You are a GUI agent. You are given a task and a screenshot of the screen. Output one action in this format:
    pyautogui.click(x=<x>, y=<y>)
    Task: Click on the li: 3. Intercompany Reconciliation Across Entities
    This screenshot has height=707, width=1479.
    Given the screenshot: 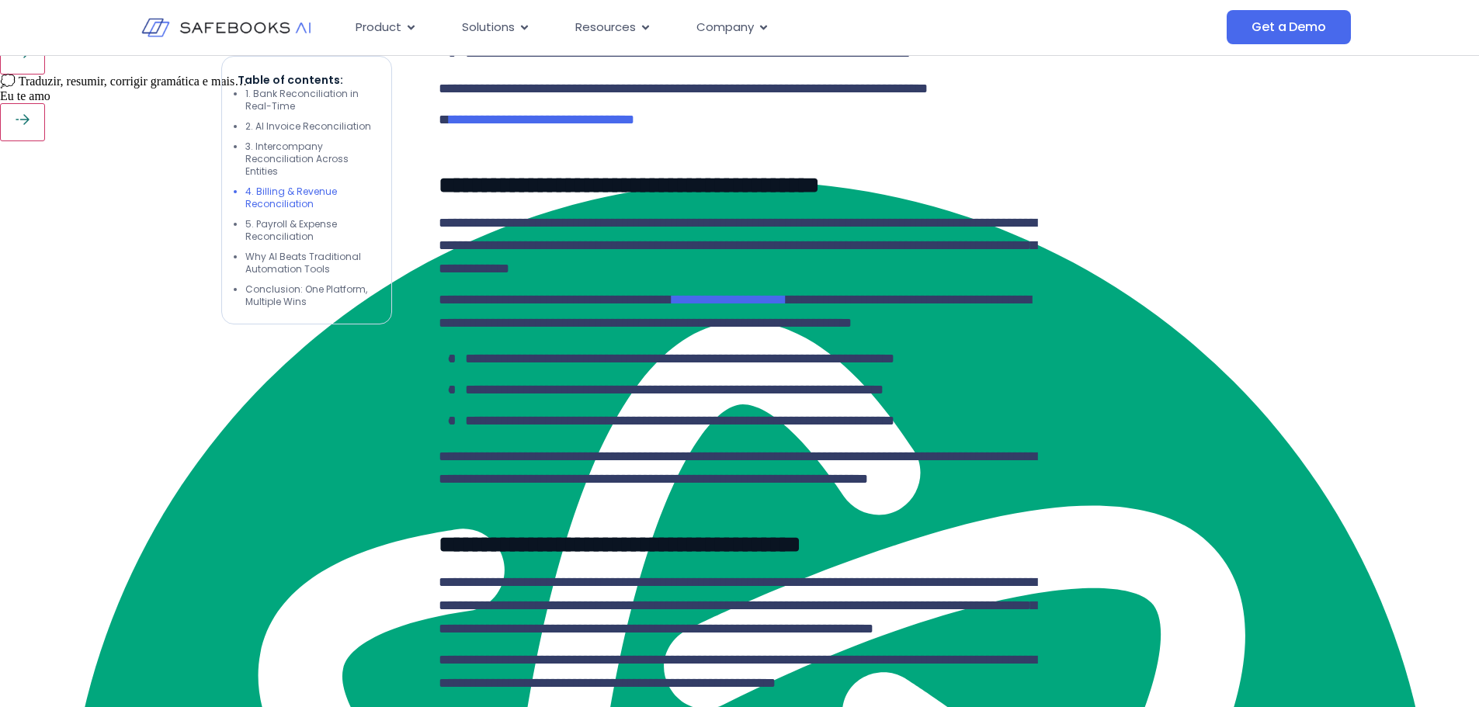 What is the action you would take?
    pyautogui.click(x=310, y=159)
    